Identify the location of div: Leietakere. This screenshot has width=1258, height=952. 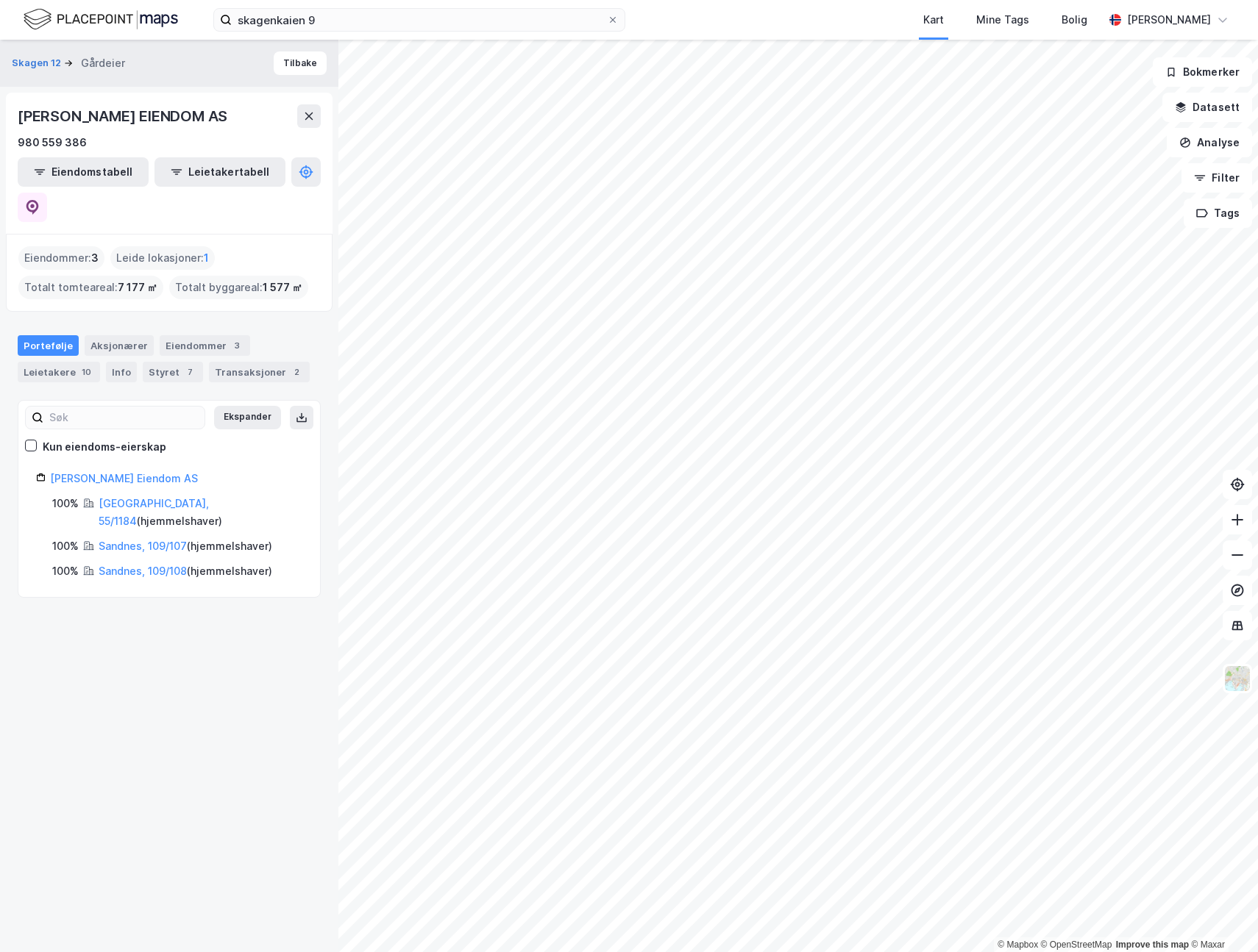
(59, 372).